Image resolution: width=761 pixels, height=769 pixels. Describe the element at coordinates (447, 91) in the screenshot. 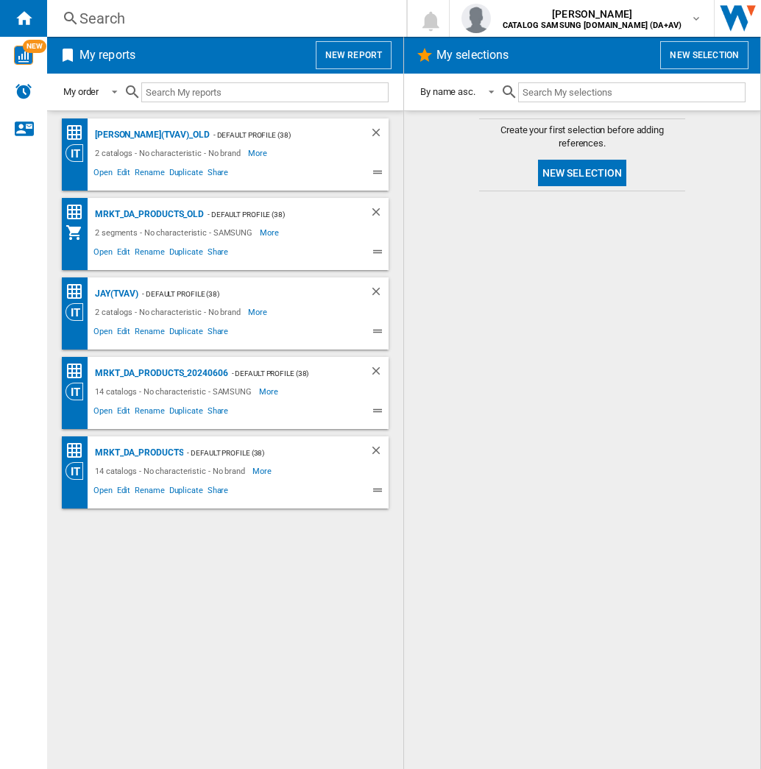

I see `div: By name asc.` at that location.